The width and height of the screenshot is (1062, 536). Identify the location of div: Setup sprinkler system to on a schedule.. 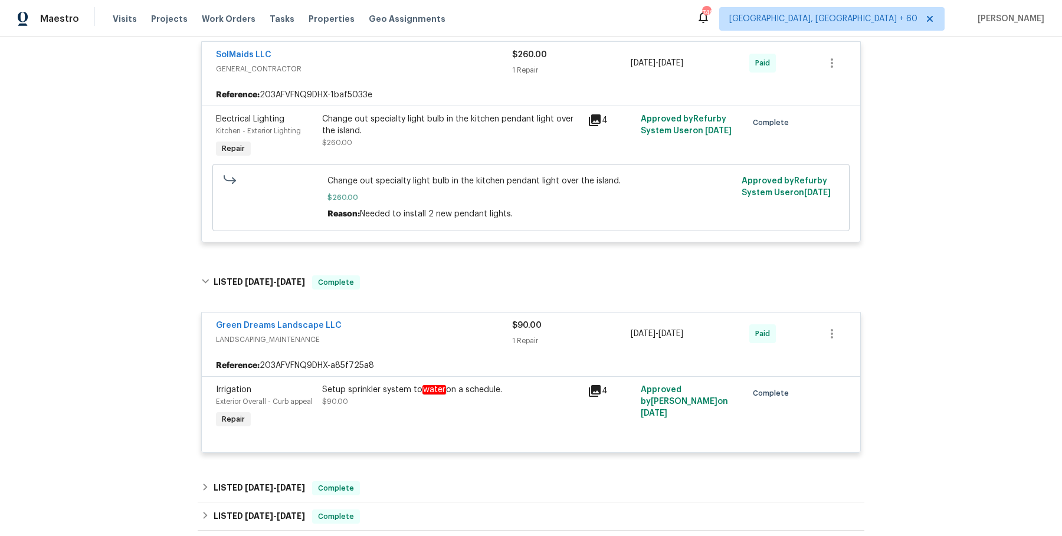
(451, 390).